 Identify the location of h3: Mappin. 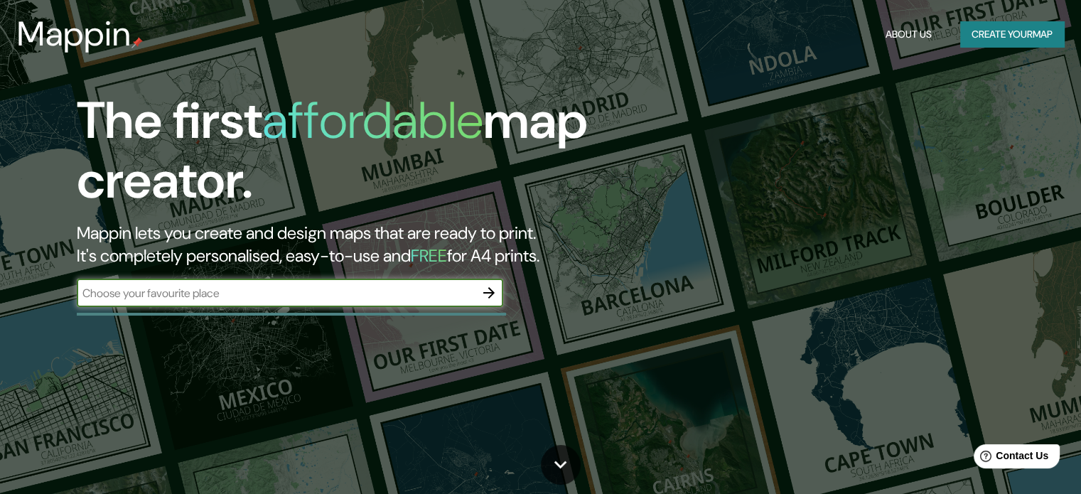
(74, 34).